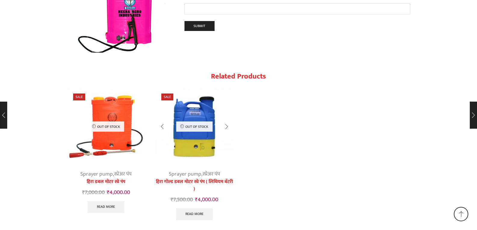 This screenshot has width=477, height=230. What do you see at coordinates (238, 76) in the screenshot?
I see `span: Related products` at bounding box center [238, 76].